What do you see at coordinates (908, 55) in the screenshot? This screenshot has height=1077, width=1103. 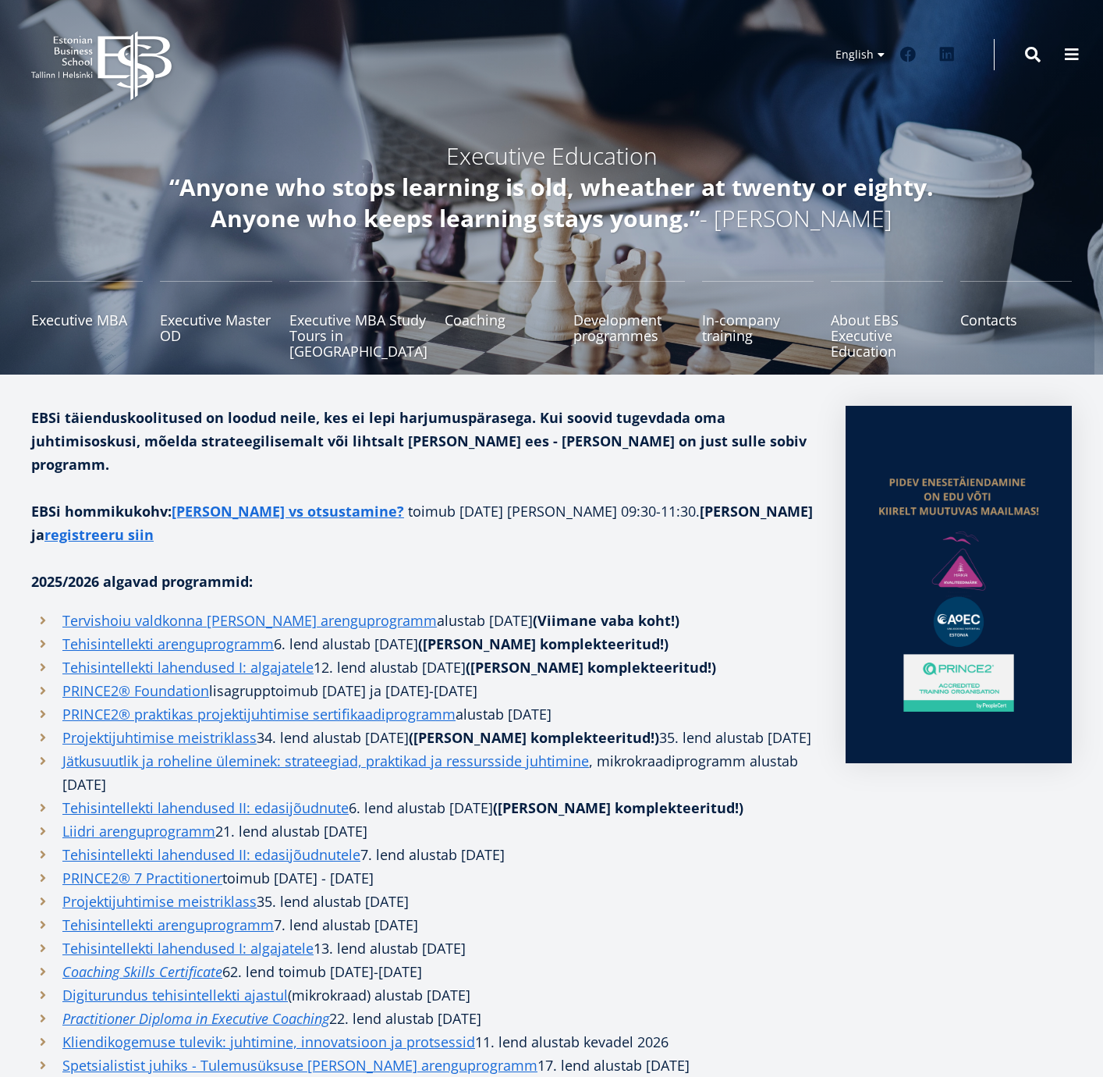 I see `a: Facebook` at bounding box center [908, 55].